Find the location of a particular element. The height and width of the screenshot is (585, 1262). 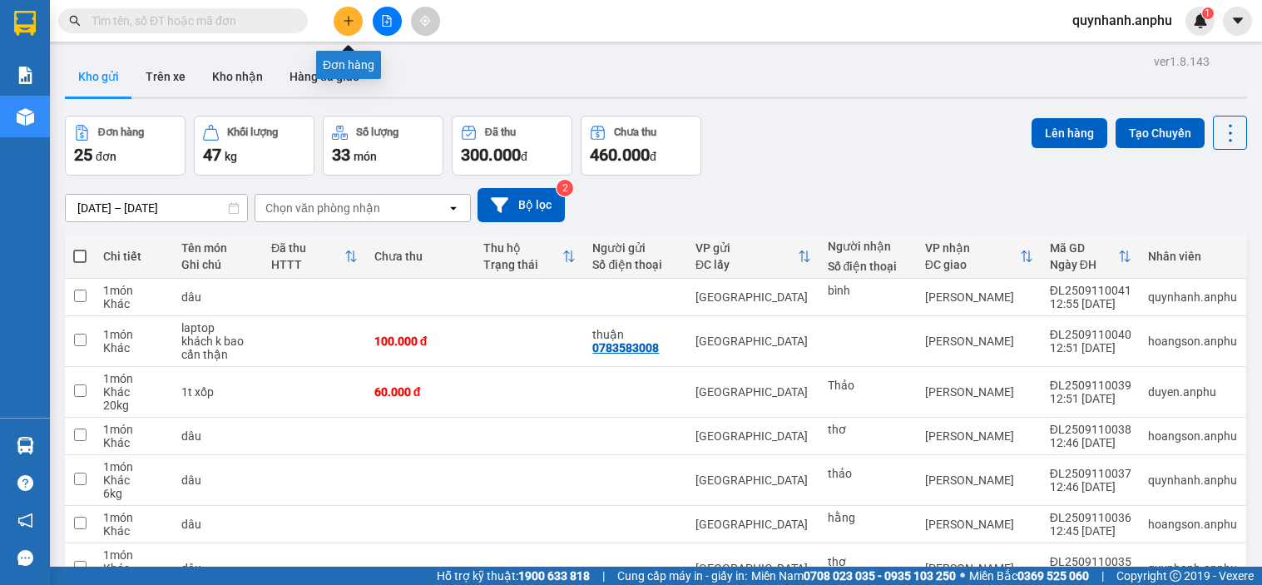

button: Đơn hàng25đơn is located at coordinates (125, 146).